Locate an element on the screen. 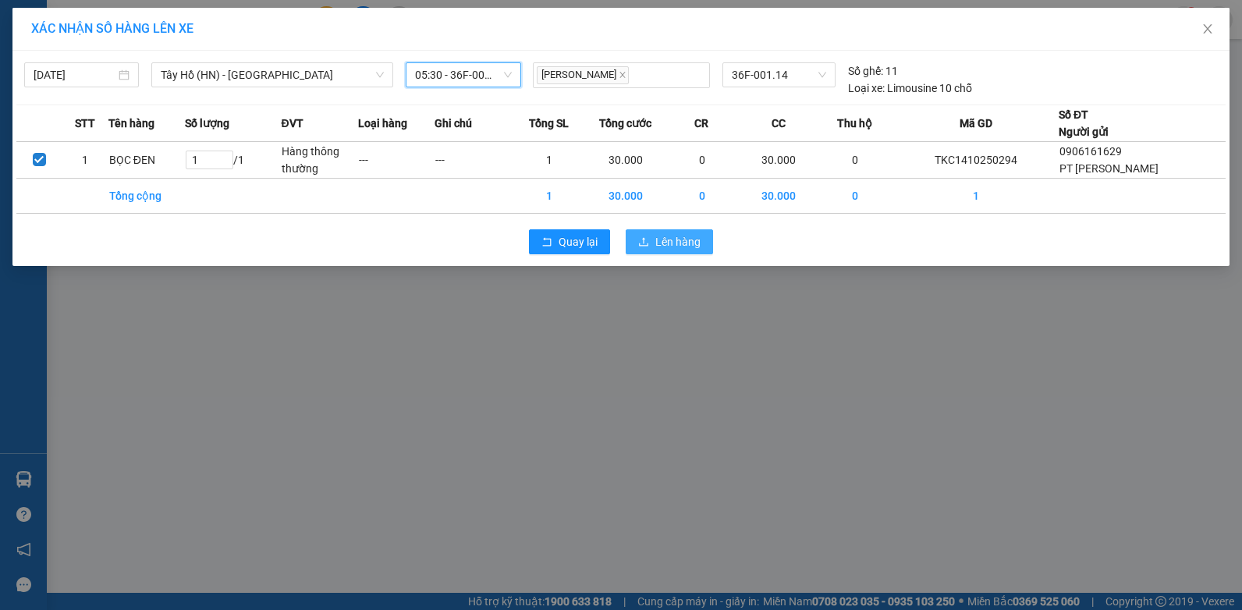 The image size is (1242, 610). button: uploadLên hàng is located at coordinates (669, 242).